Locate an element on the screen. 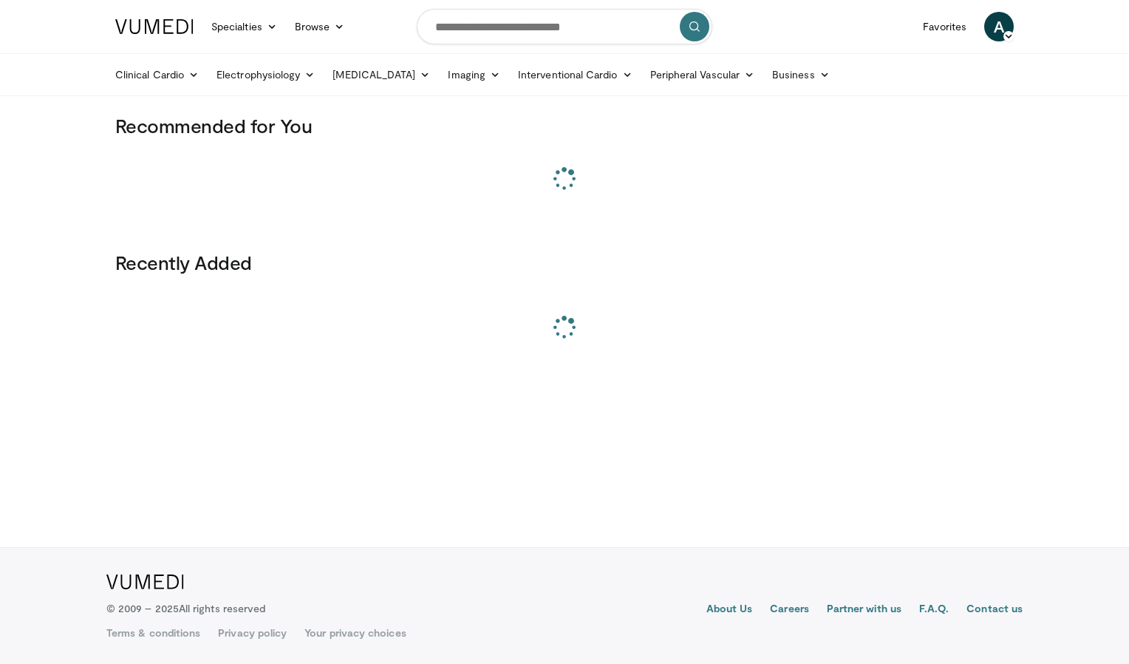 The width and height of the screenshot is (1129, 664). a: Privacy policy is located at coordinates (252, 633).